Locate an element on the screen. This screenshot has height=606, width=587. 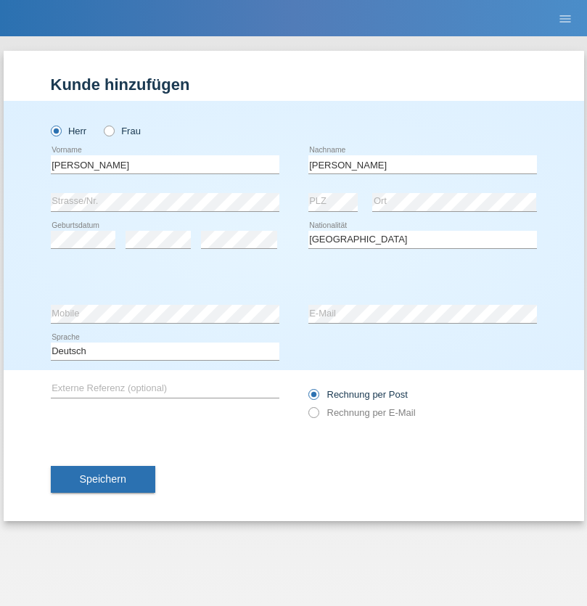
label: Herr is located at coordinates (69, 131).